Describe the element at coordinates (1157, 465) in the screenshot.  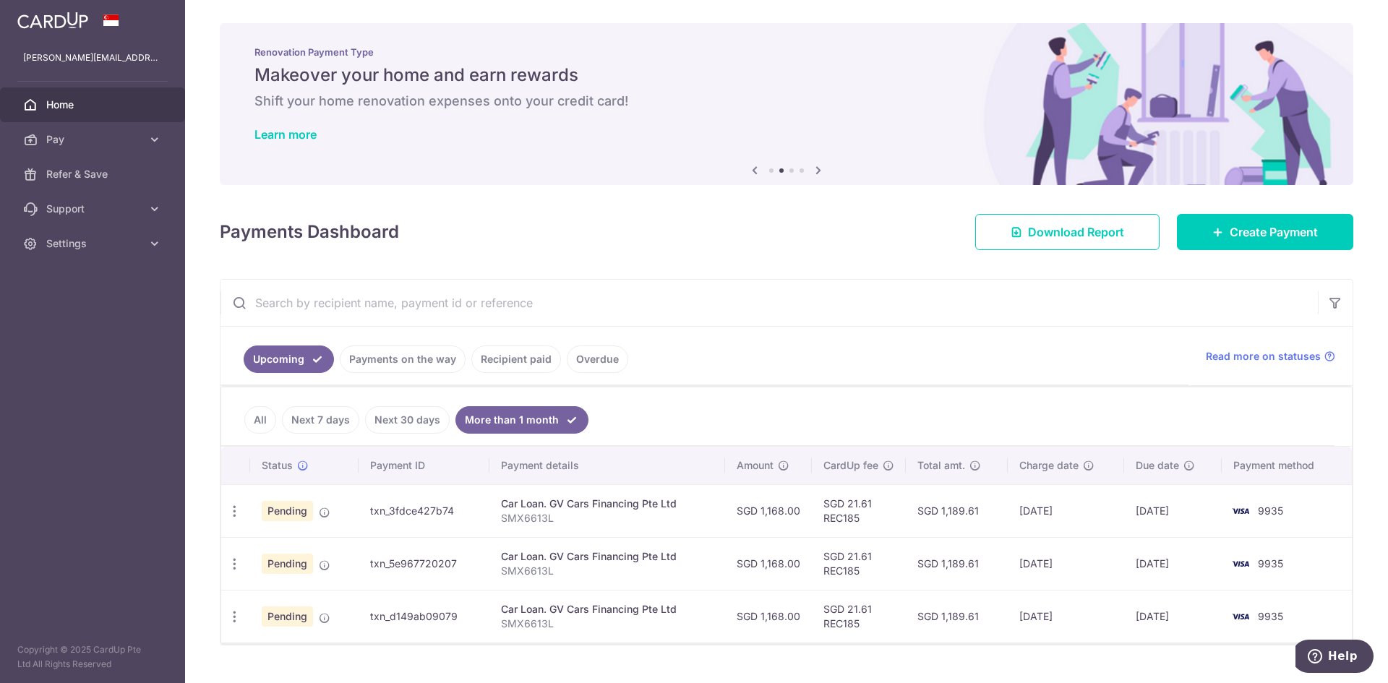
I see `span: Due date` at that location.